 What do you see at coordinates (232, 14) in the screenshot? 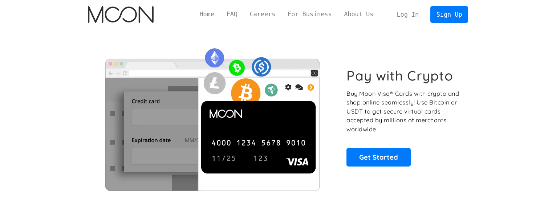
I see `a: FAQ` at bounding box center [232, 14].